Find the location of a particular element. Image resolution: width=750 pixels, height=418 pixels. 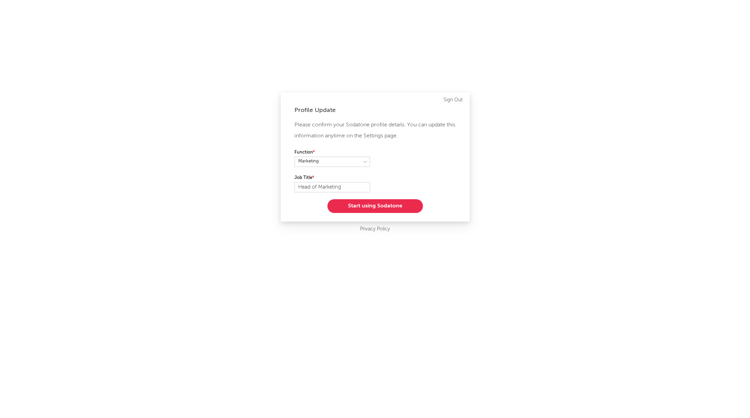

a: Privacy Policy is located at coordinates (375, 229).